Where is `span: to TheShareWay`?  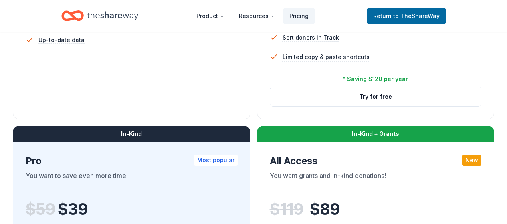 span: to TheShareWay is located at coordinates (417, 16).